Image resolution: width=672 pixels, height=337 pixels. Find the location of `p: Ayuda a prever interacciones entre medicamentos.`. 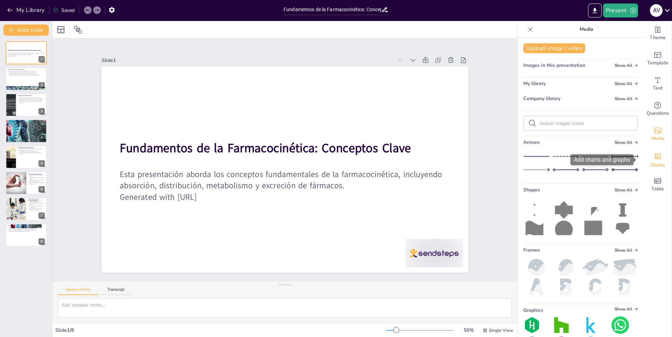

p: Ayuda a prever interacciones entre medicamentos. is located at coordinates (36, 207).